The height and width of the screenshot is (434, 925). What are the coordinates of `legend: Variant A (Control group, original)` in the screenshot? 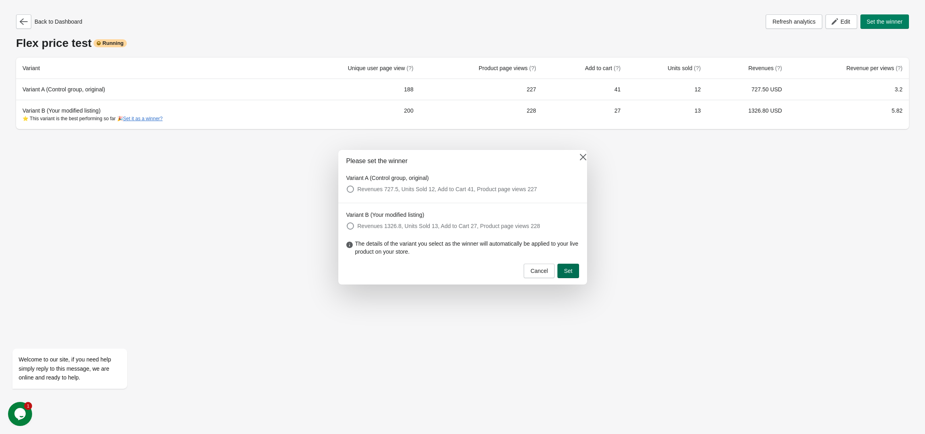 It's located at (387, 178).